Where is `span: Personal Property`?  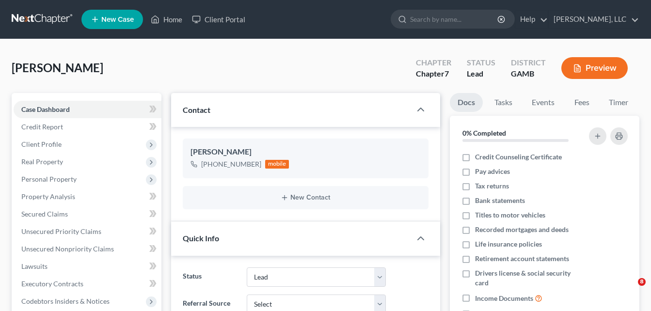
span: Personal Property is located at coordinates (49, 179).